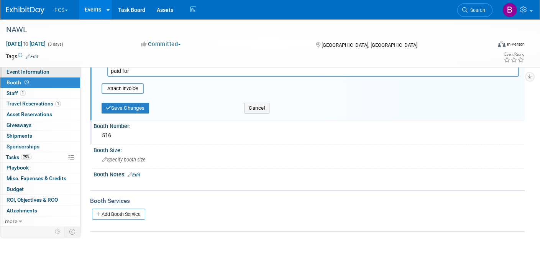 This screenshot has width=540, height=260. Describe the element at coordinates (36, 178) in the screenshot. I see `span: Misc. Expenses & Credits` at that location.